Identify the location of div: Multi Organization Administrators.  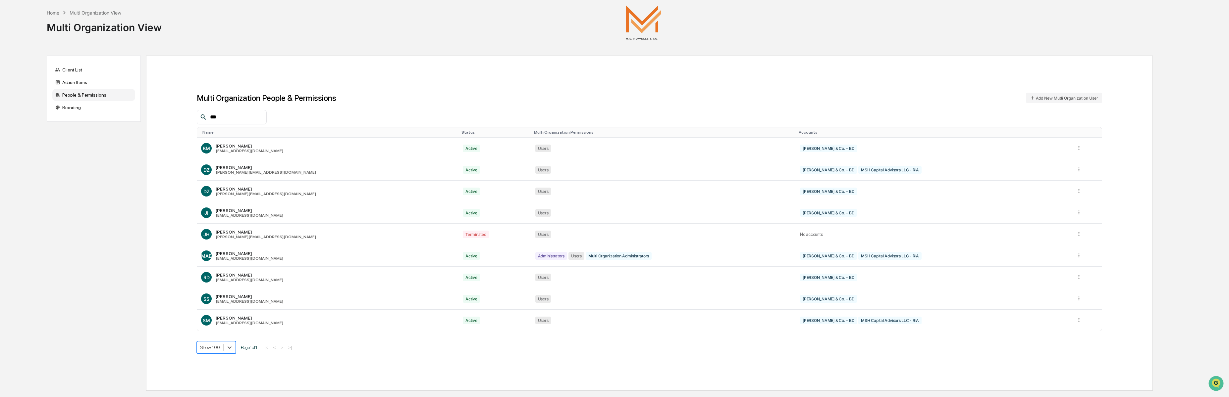
(618, 256).